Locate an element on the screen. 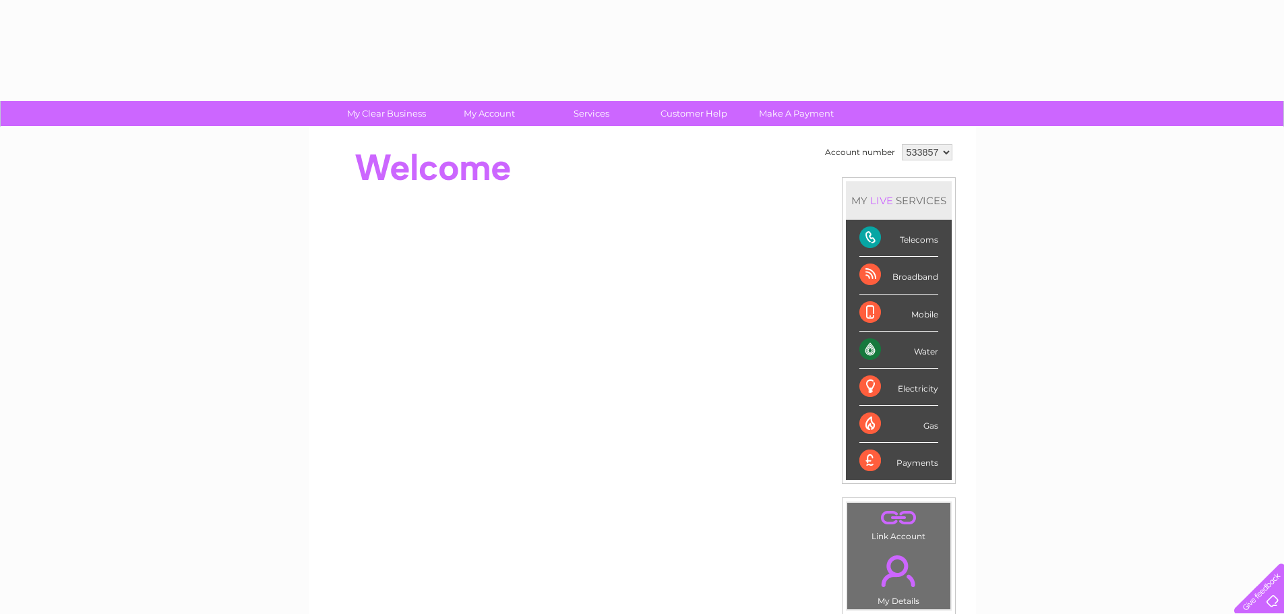 The image size is (1284, 614). div: Electricity is located at coordinates (899, 387).